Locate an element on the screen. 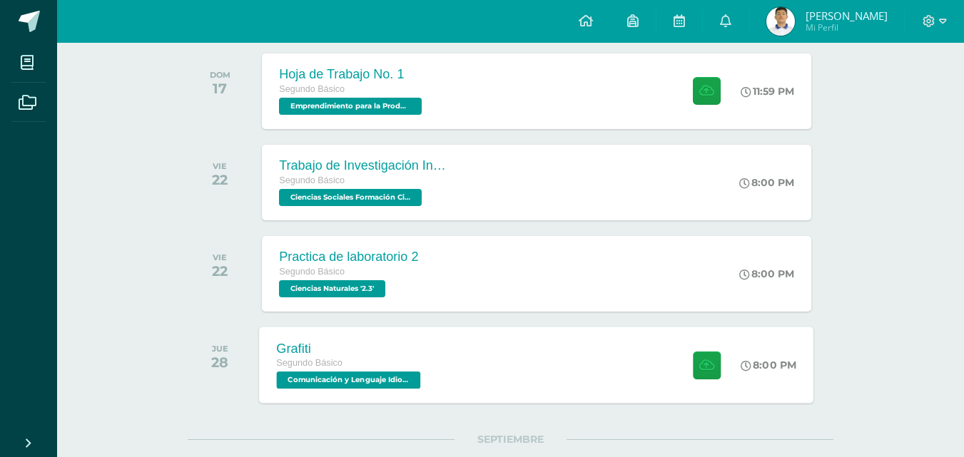  div: Grafiti is located at coordinates (350, 348).